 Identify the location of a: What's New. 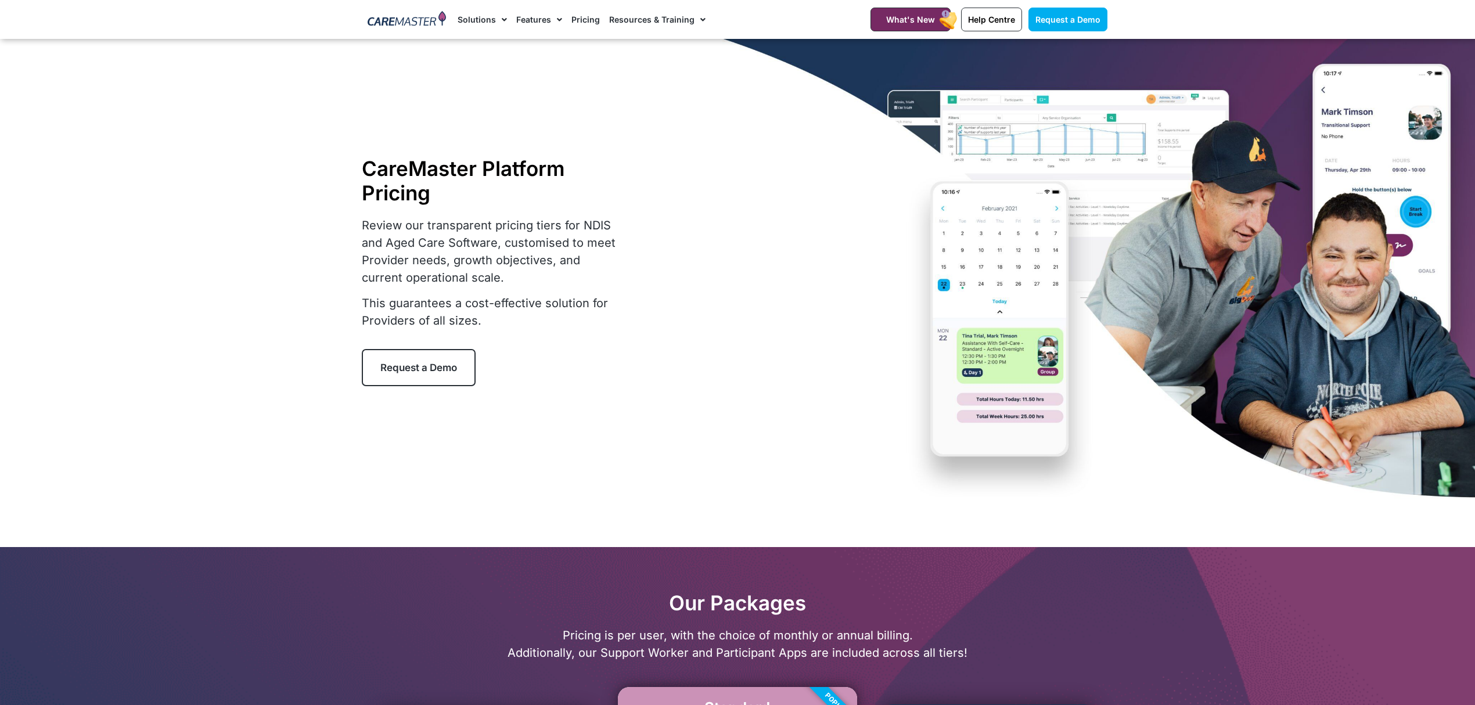
(910, 19).